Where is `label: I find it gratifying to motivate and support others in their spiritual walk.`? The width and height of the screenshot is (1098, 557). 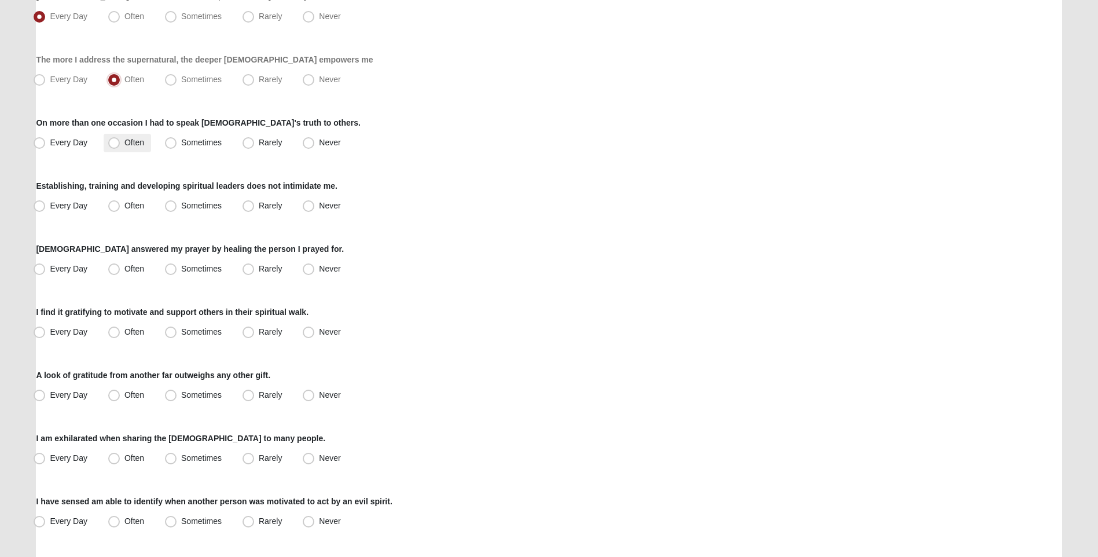 label: I find it gratifying to motivate and support others in their spiritual walk. is located at coordinates (172, 312).